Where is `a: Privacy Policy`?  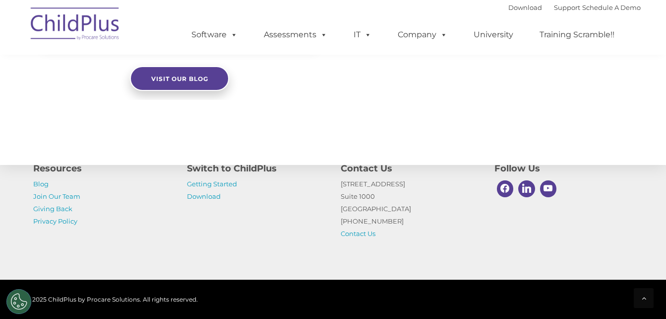 a: Privacy Policy is located at coordinates (55, 221).